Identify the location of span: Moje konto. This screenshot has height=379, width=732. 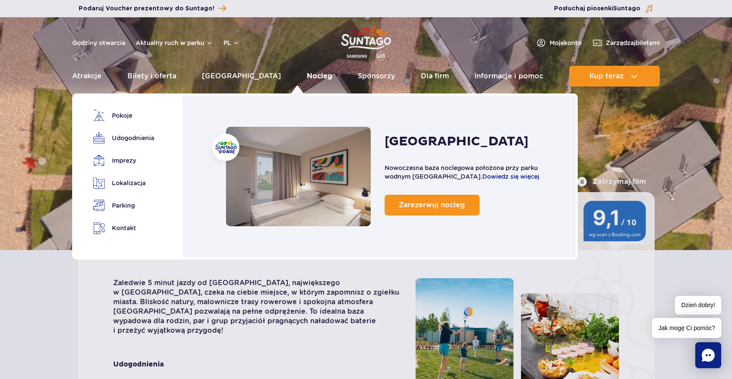
(566, 43).